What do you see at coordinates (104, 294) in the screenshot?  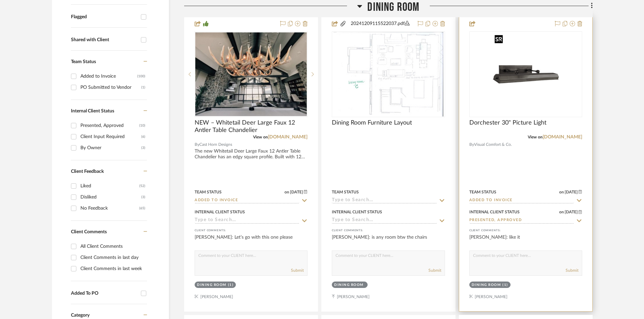 I see `div: Added To PO` at bounding box center [104, 294].